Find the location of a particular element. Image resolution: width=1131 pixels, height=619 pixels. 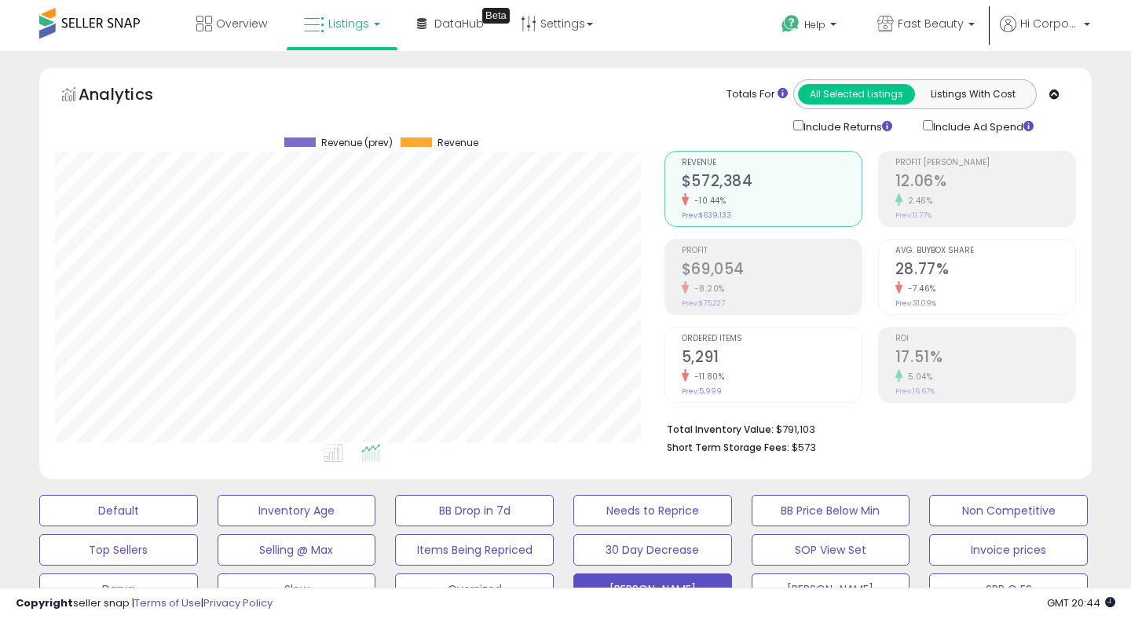

span: $573 is located at coordinates (804, 447).